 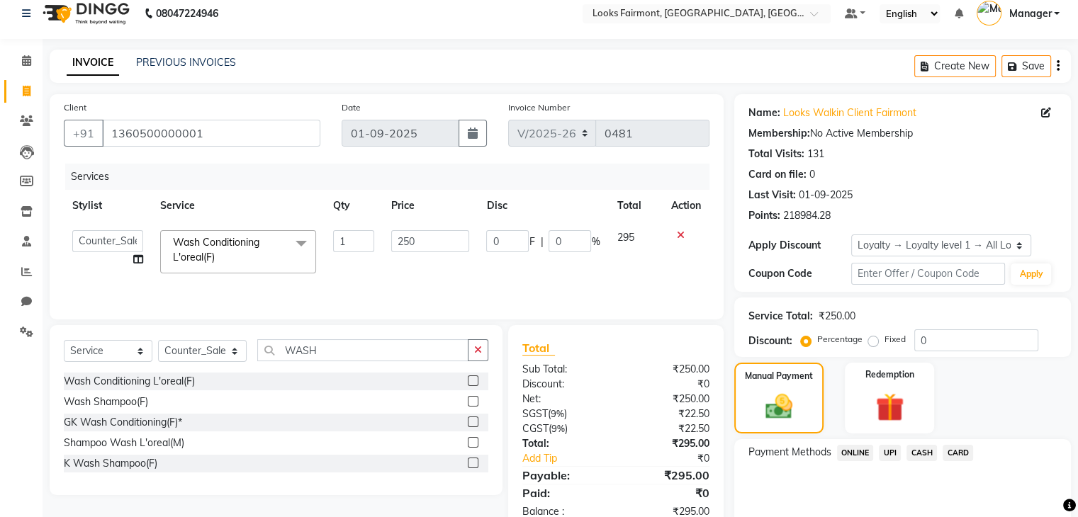 What do you see at coordinates (535, 414) in the screenshot?
I see `span: SGST` at bounding box center [535, 414].